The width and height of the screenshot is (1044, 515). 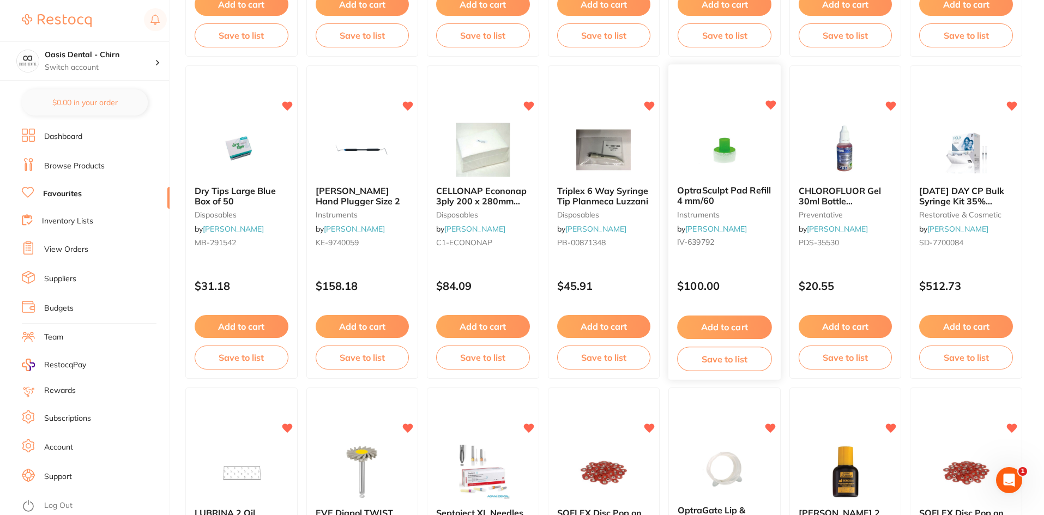 What do you see at coordinates (966, 472) in the screenshot?
I see `img: SOFLEX Disc Pop on Coarse Orange 1/2" 12.7mm Pack of 85` at bounding box center [966, 472].